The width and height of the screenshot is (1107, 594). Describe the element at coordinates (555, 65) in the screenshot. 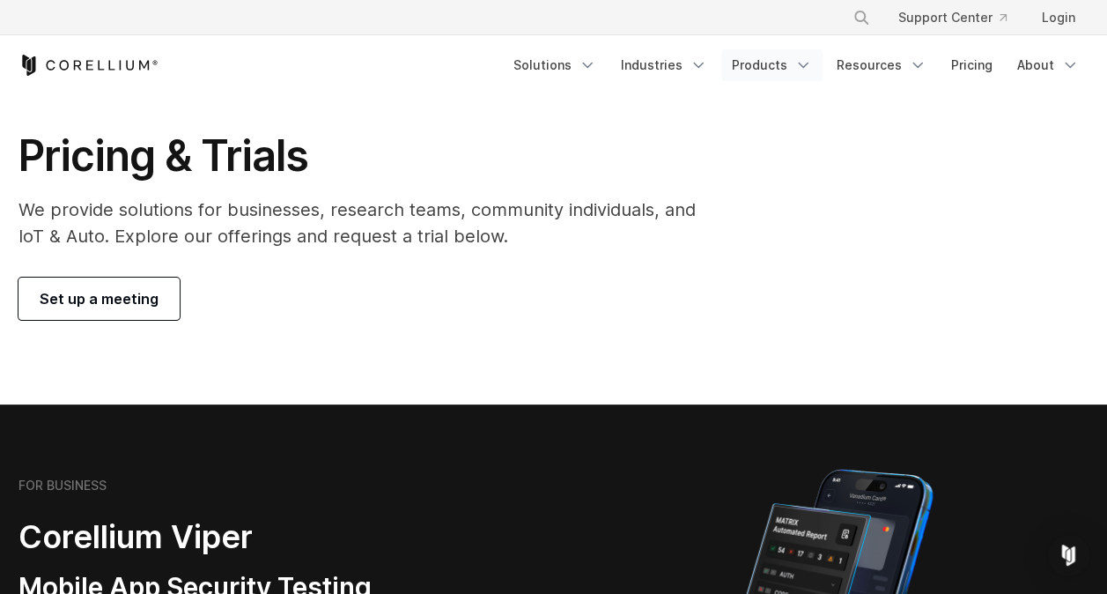

I see `a: Solutions` at that location.